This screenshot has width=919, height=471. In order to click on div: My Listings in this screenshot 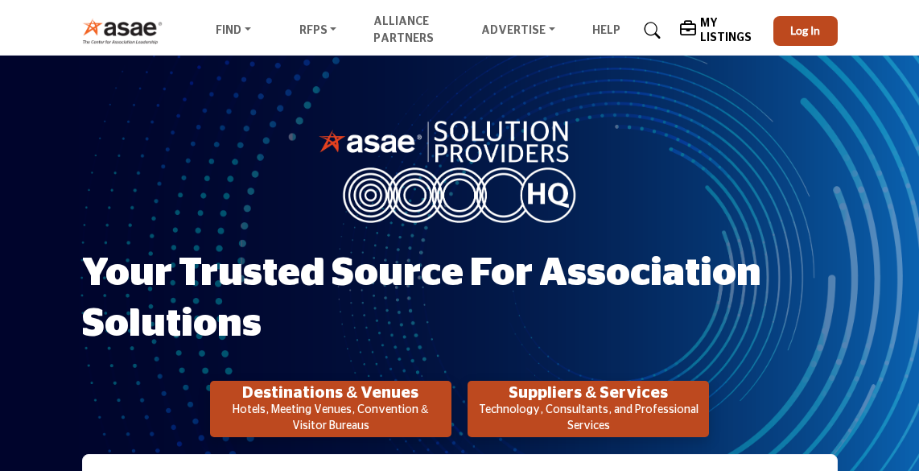, I will do `click(721, 31)`.